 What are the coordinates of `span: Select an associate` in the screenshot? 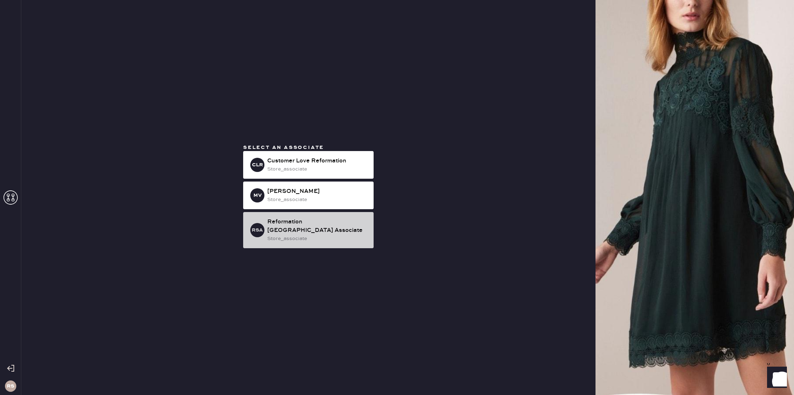 It's located at (284, 148).